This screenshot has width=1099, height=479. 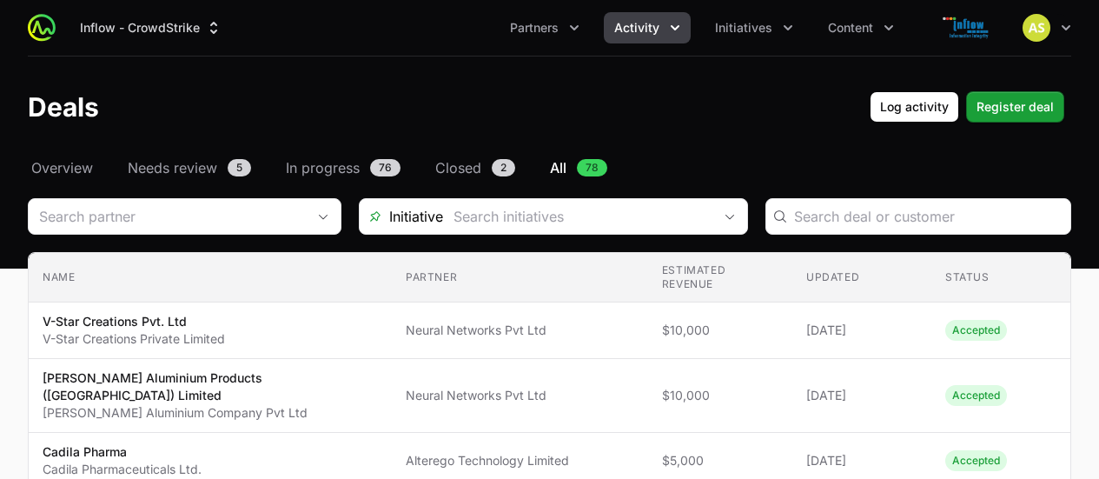 I want to click on span: Closed, so click(x=458, y=168).